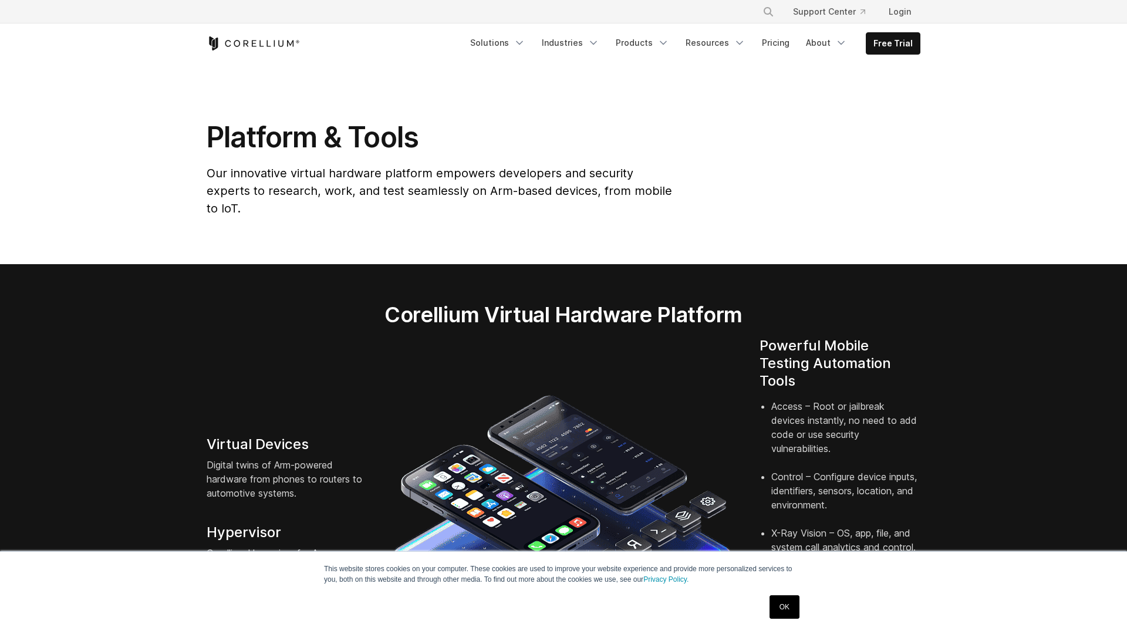  What do you see at coordinates (287, 479) in the screenshot?
I see `p: Digital twins of Arm-powered hardware from phones to routers to automotive systems.` at bounding box center [287, 479].